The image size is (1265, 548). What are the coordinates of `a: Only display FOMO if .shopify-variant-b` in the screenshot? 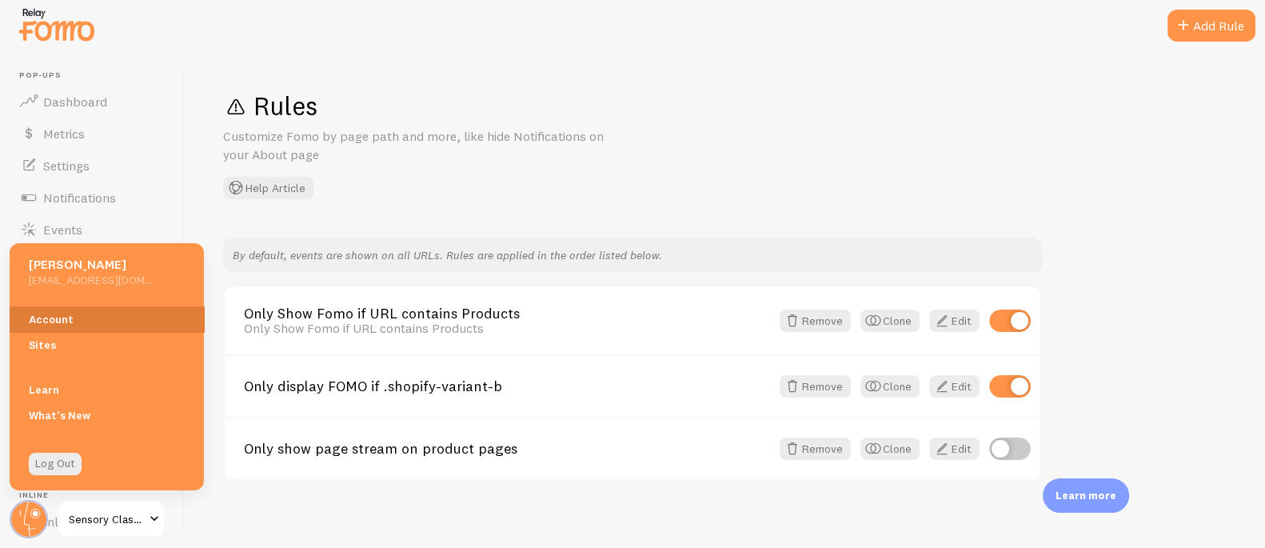 It's located at (507, 386).